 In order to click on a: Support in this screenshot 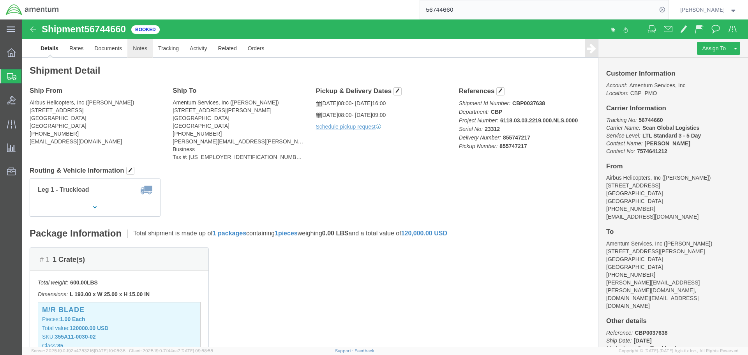, I will do `click(345, 351)`.